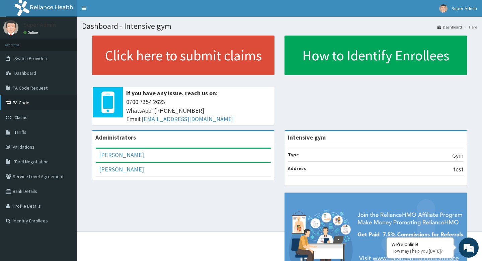  What do you see at coordinates (459, 169) in the screenshot?
I see `p: test` at bounding box center [459, 169].